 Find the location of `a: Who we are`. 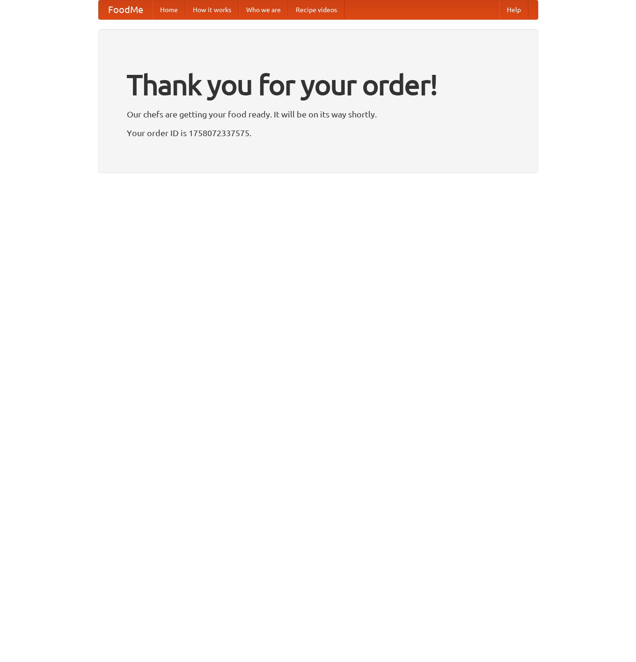

a: Who we are is located at coordinates (263, 10).